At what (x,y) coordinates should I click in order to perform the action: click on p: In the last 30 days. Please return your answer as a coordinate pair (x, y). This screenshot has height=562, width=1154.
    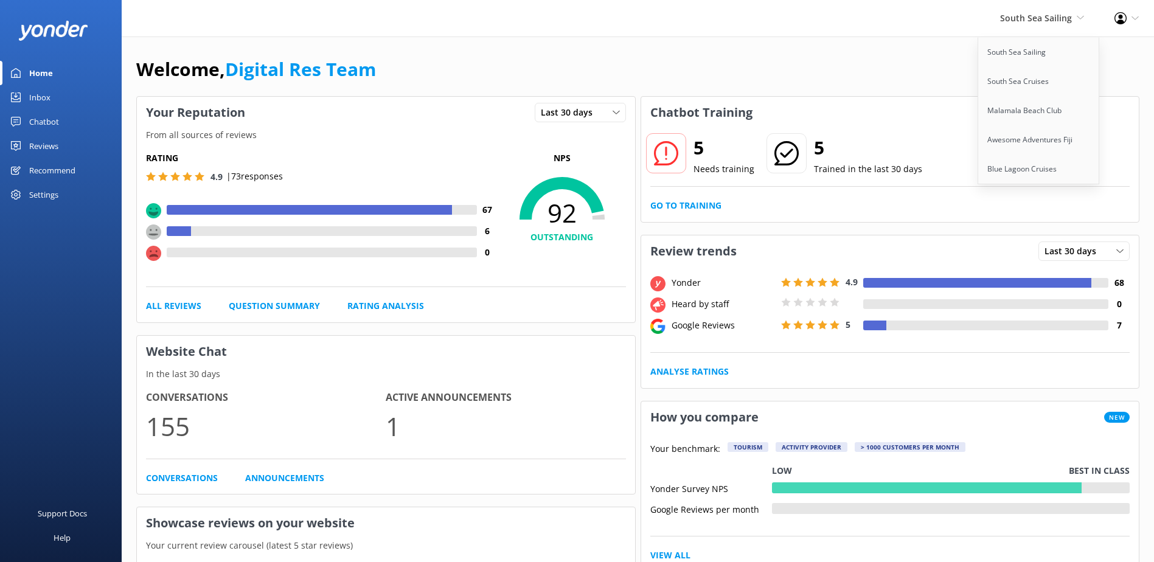
    Looking at the image, I should click on (386, 374).